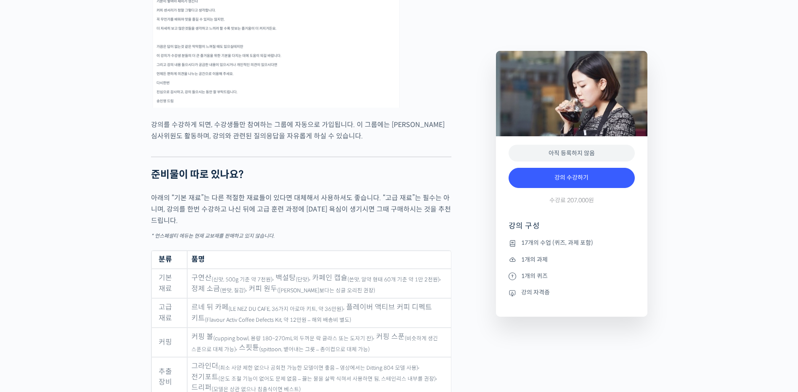 This screenshot has width=798, height=392. Describe the element at coordinates (571, 243) in the screenshot. I see `li: 17개의 수업 (퀴즈, 과제 포함)` at that location.